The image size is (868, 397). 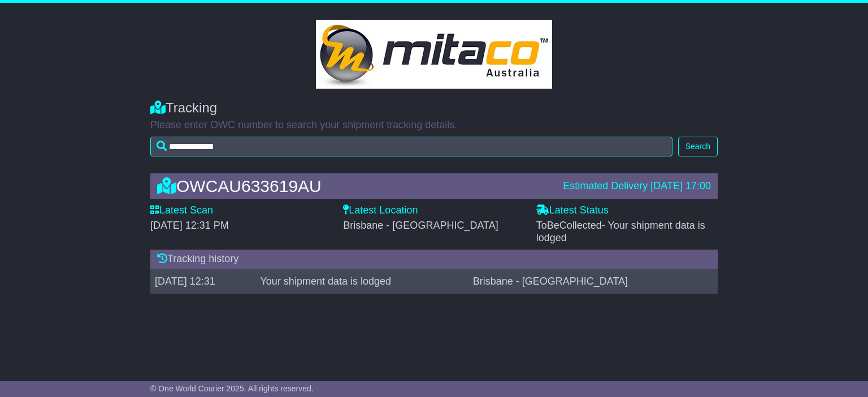 What do you see at coordinates (434, 125) in the screenshot?
I see `p: Please enter OWC number to search your shipment tracking details.` at bounding box center [434, 125].